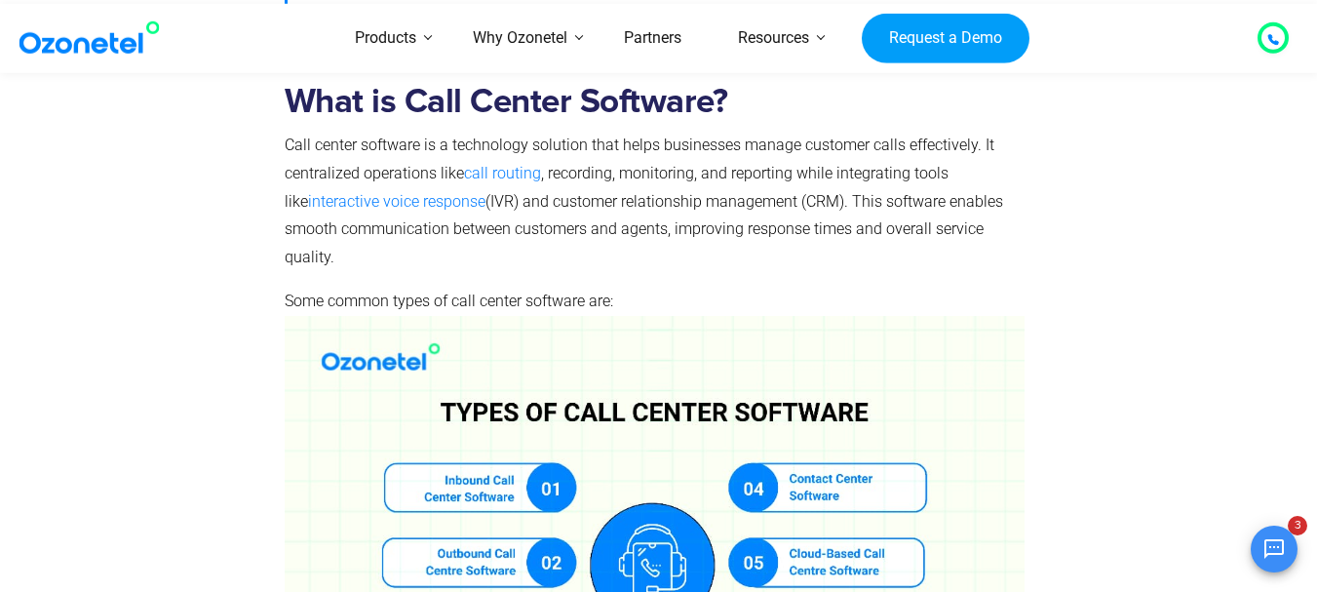 The width and height of the screenshot is (1317, 592). Describe the element at coordinates (397, 201) in the screenshot. I see `a: interactive voice response` at that location.